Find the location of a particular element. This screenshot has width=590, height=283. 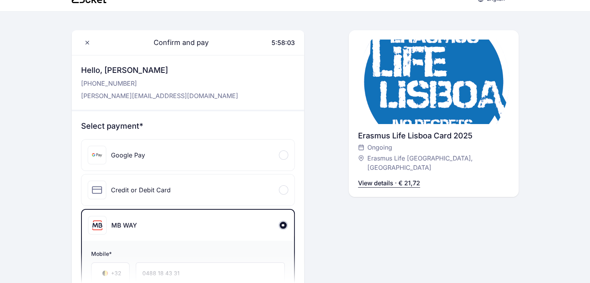

span: Mobile* is located at coordinates (188, 255).